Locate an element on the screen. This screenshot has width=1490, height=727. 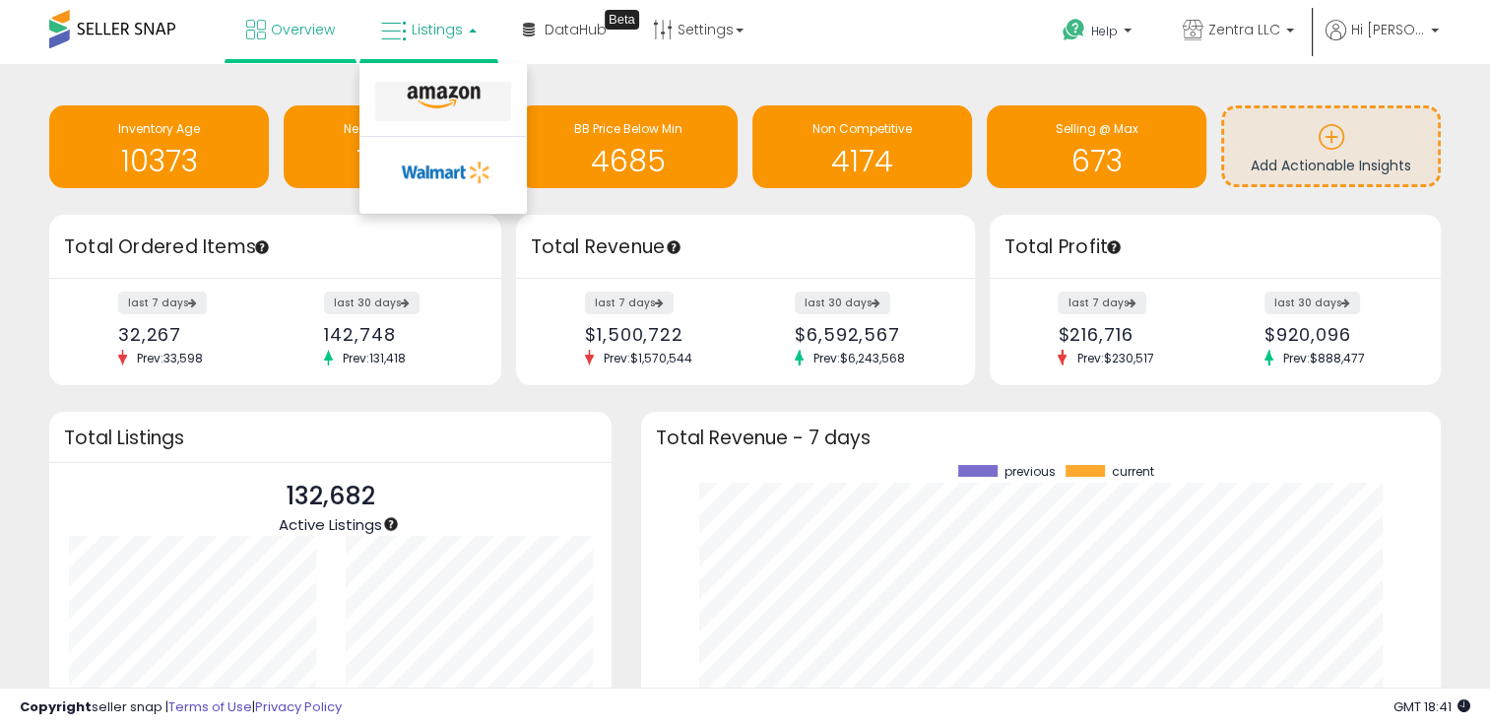
div: $6,592,567 is located at coordinates (867, 334).